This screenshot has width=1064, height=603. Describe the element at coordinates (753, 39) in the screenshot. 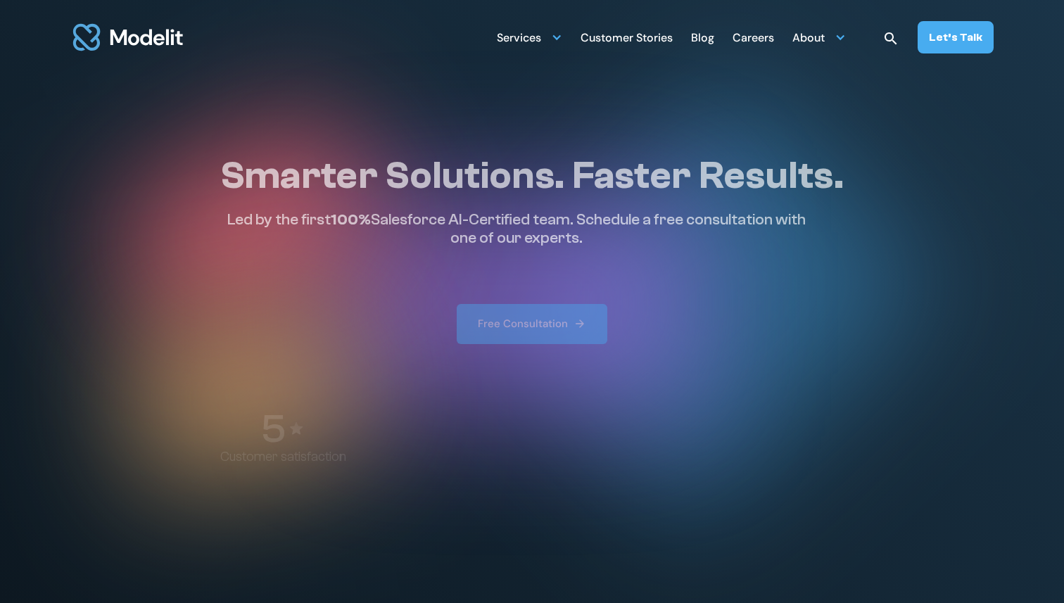

I see `div: Careers` at that location.